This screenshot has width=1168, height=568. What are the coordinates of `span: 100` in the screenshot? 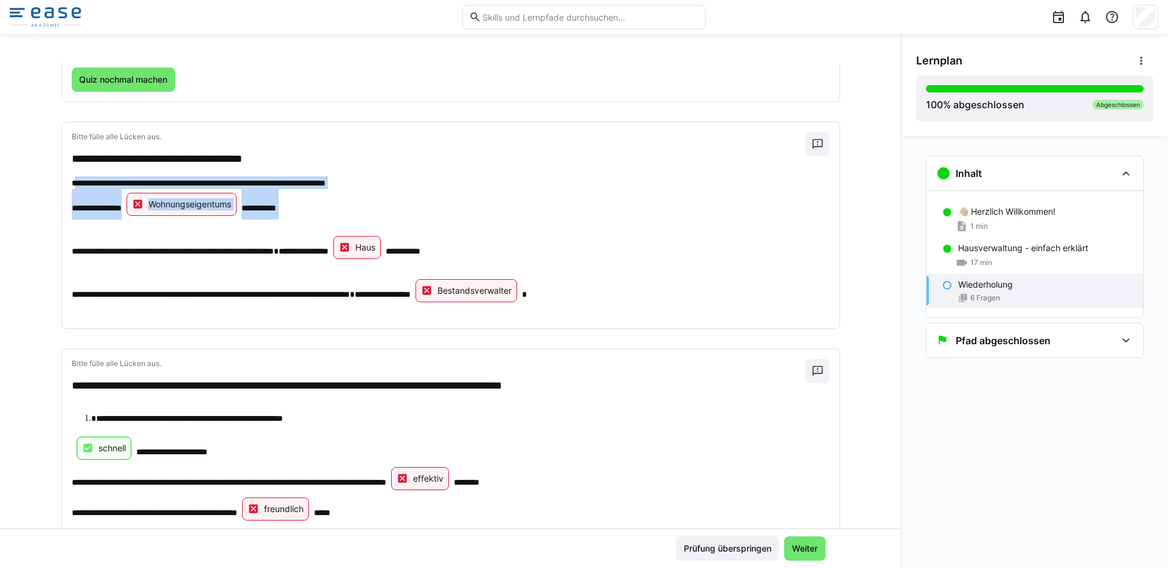 It's located at (935, 105).